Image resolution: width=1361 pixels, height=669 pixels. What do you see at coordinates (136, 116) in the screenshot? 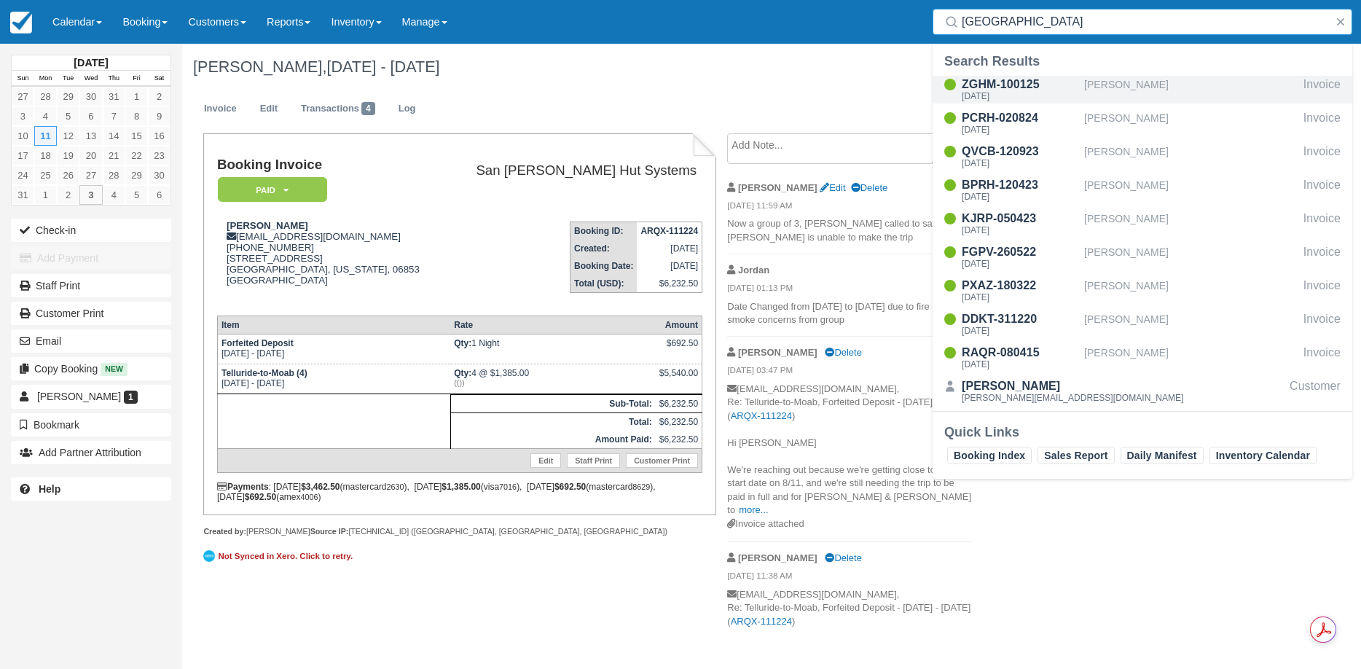
I see `a: 8` at bounding box center [136, 116].